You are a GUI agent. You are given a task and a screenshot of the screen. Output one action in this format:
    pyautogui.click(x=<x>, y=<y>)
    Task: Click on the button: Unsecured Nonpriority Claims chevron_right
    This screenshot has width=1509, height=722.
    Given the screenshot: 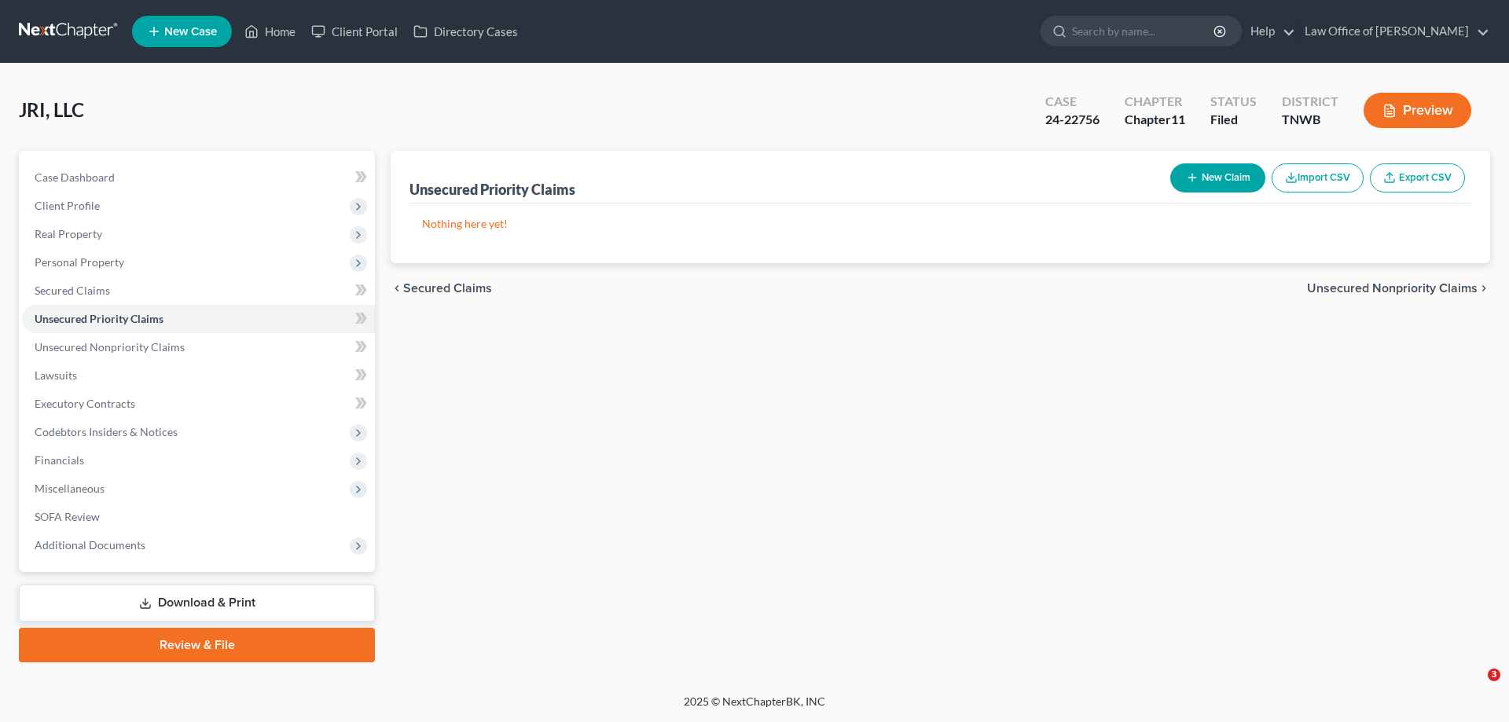 What is the action you would take?
    pyautogui.click(x=1398, y=288)
    